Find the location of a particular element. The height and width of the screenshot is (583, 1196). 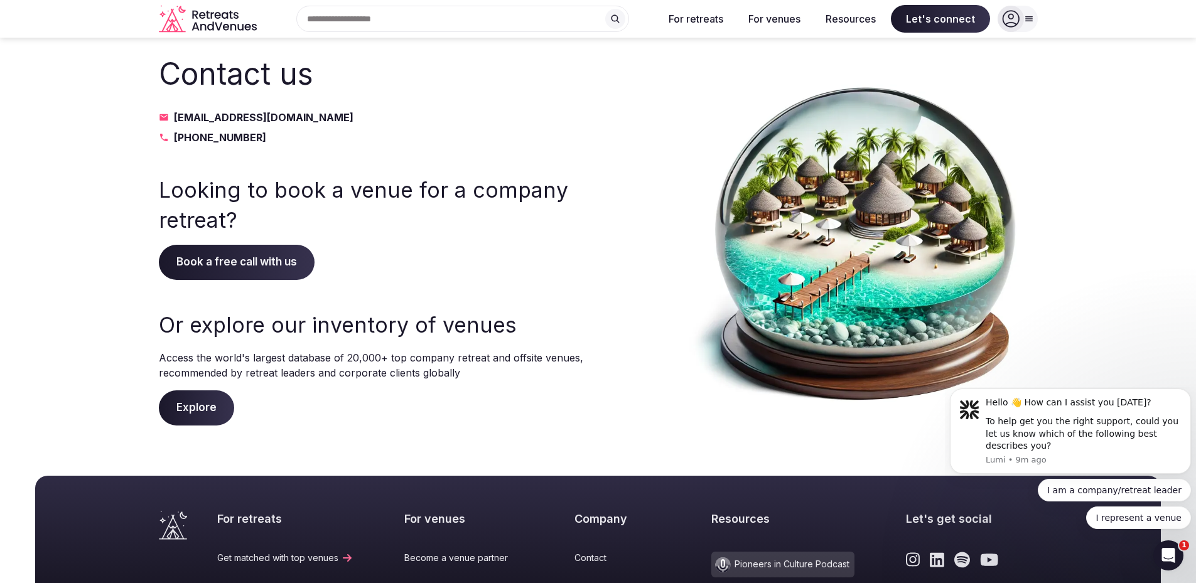

h2: For retreats is located at coordinates (285, 519).